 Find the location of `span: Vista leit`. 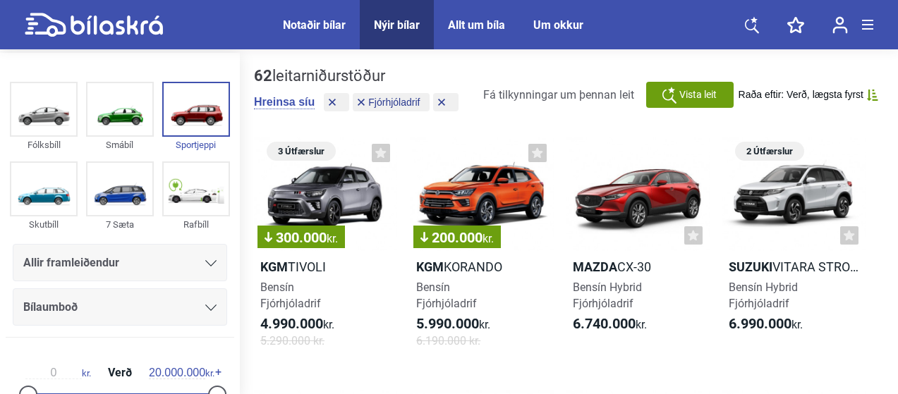

span: Vista leit is located at coordinates (698, 95).